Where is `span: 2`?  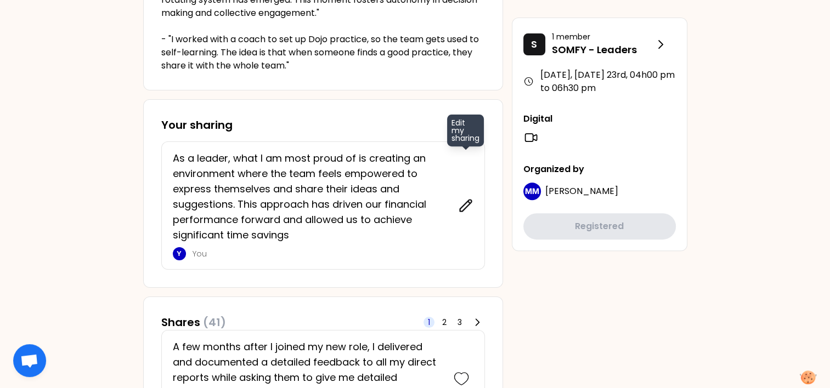 span: 2 is located at coordinates (444, 322).